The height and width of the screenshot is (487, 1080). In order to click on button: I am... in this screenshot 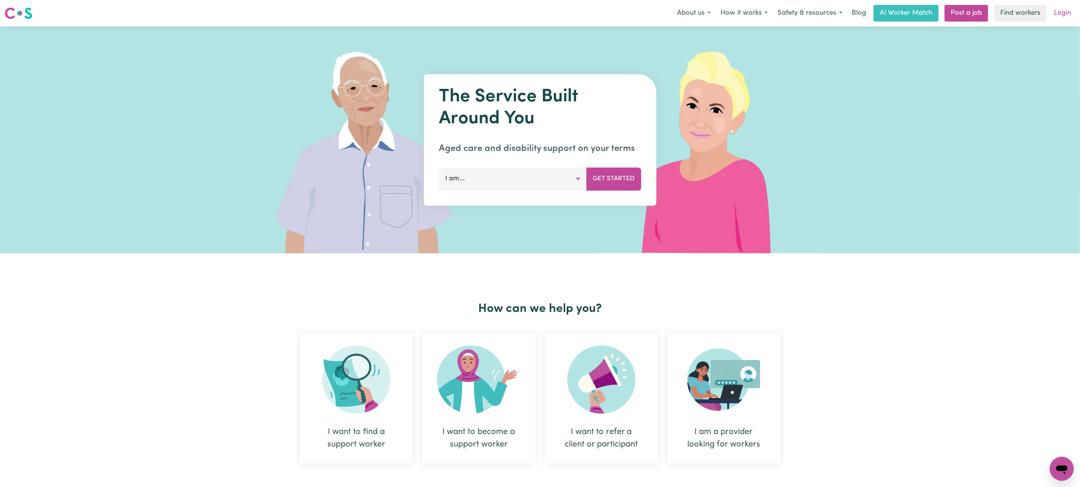, I will do `click(513, 179)`.